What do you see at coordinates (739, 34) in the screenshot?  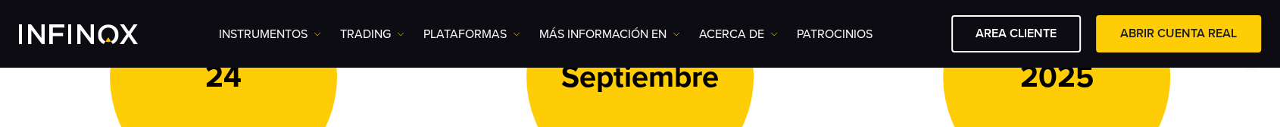 I see `a: ACERCA DE` at bounding box center [739, 34].